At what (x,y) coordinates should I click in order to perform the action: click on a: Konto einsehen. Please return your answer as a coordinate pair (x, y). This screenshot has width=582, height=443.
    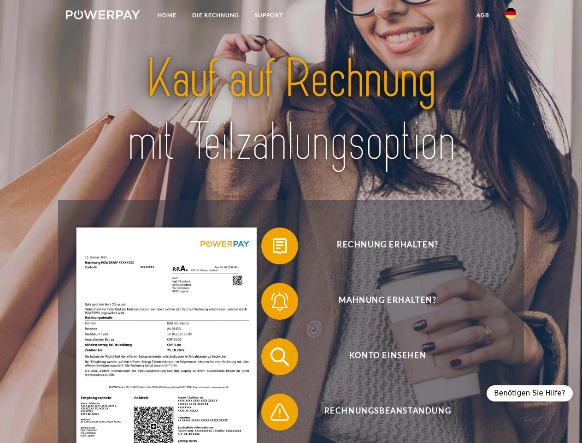
    Looking at the image, I should click on (381, 356).